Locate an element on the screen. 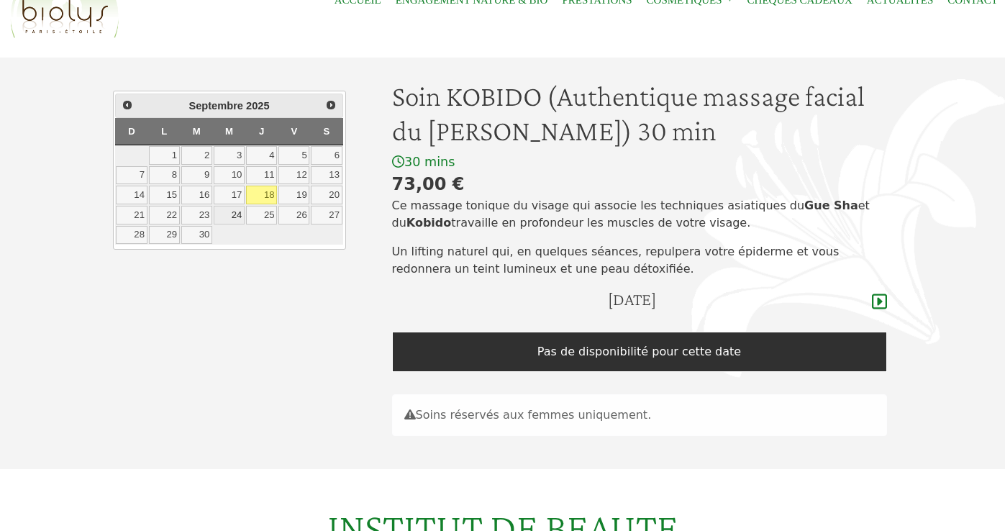 The width and height of the screenshot is (1005, 531). a: 5 is located at coordinates (293, 155).